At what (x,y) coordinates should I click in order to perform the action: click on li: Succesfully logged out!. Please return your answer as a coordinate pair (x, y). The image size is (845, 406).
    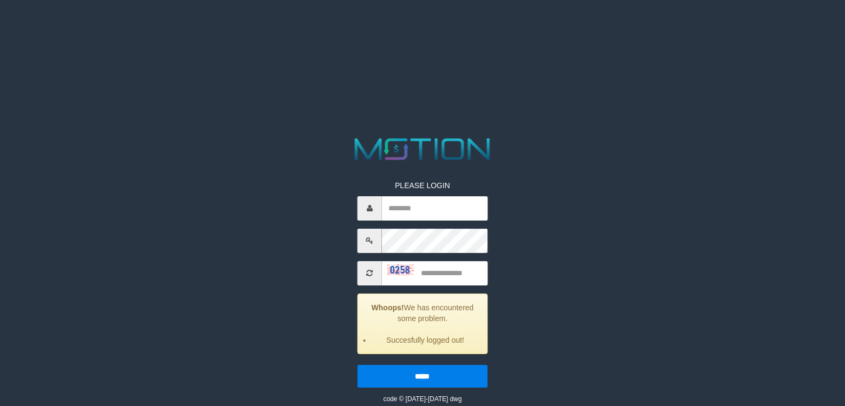
    Looking at the image, I should click on (425, 340).